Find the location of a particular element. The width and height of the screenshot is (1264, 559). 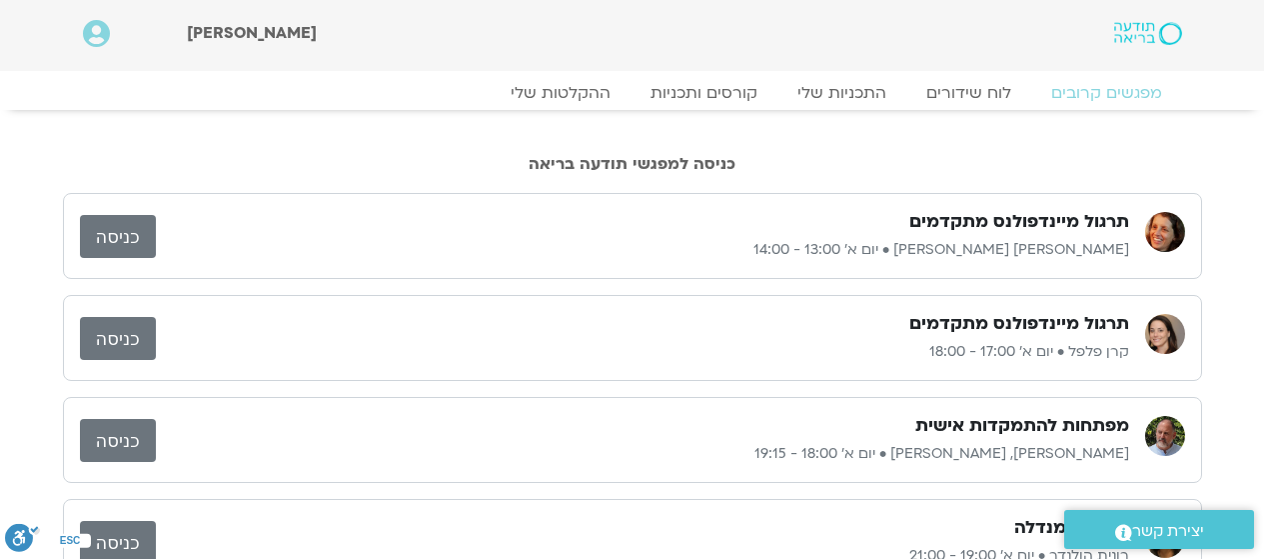

p: קרן פלפל • יום א׳ 17:00 - 18:00 is located at coordinates (642, 352).